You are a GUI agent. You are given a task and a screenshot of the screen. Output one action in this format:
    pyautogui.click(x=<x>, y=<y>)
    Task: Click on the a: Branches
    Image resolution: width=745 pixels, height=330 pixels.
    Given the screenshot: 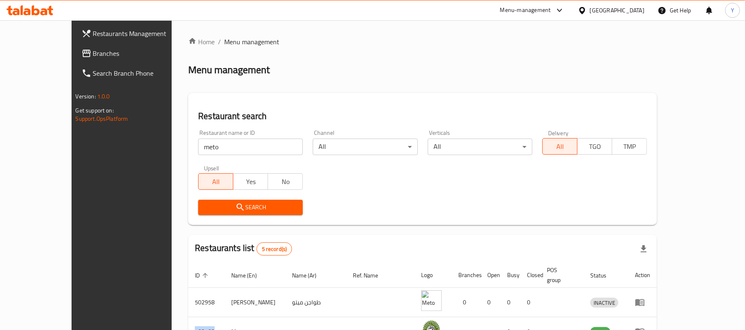 What is the action you would take?
    pyautogui.click(x=135, y=53)
    